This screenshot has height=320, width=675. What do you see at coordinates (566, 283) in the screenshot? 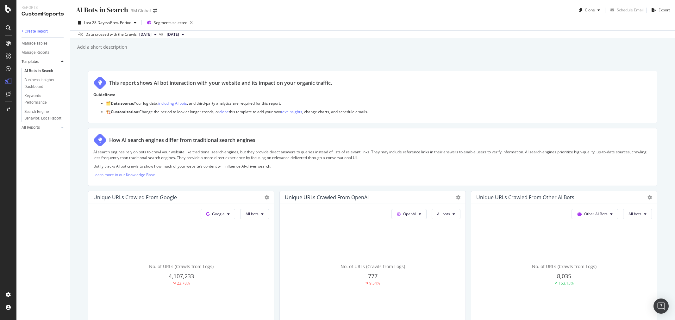
I see `div: 153.15%` at bounding box center [566, 283].